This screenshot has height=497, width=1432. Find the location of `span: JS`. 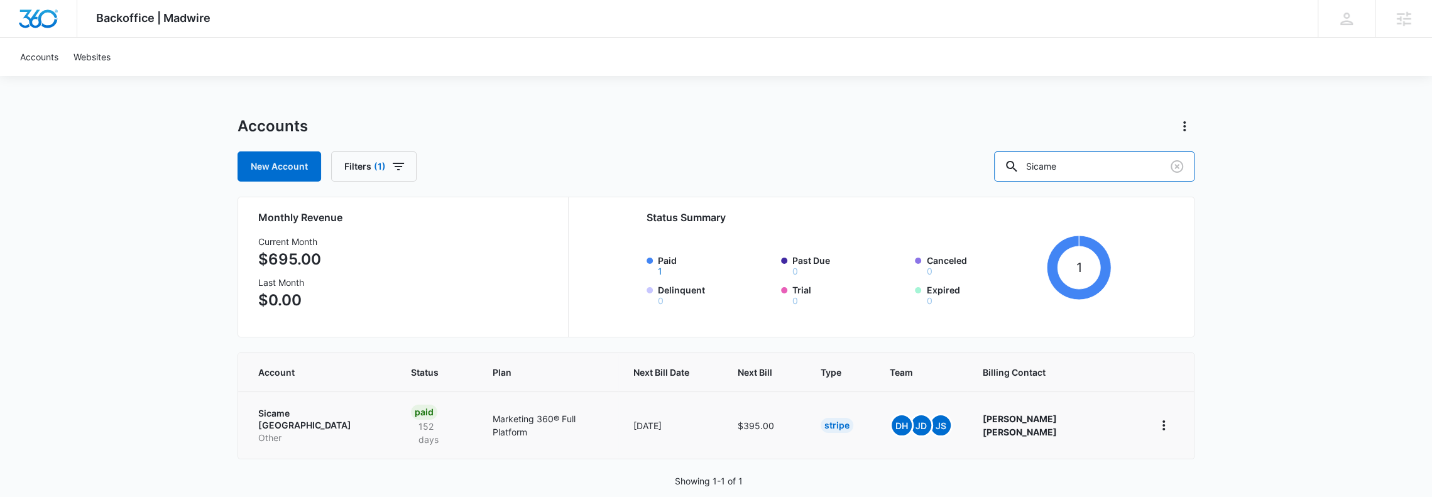

span: JS is located at coordinates (941, 425).